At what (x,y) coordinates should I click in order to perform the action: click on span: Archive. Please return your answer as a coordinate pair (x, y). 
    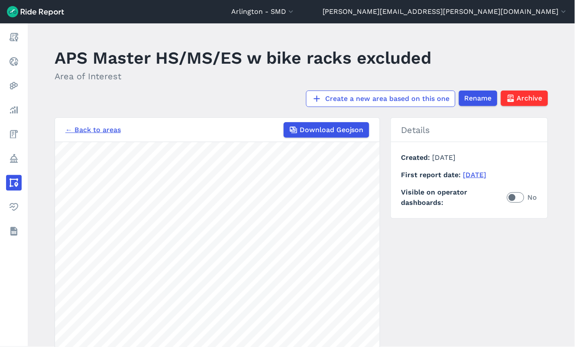
    Looking at the image, I should click on (530, 98).